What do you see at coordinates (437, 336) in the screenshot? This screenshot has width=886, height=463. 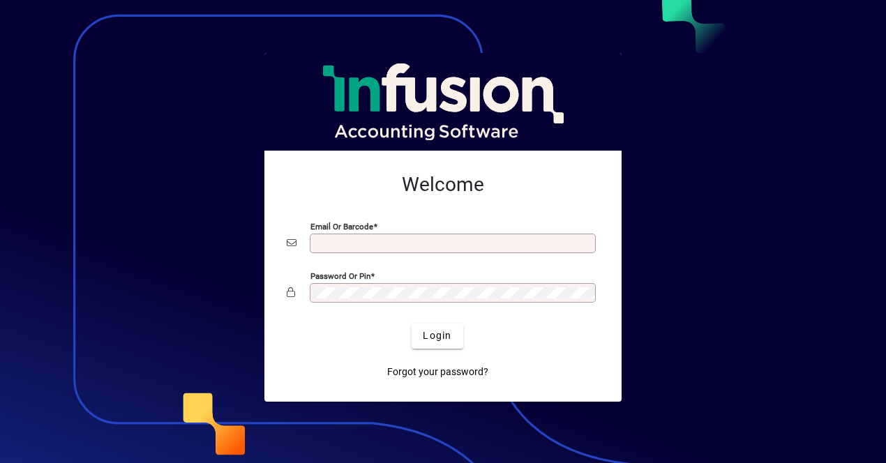 I see `span: Login` at bounding box center [437, 336].